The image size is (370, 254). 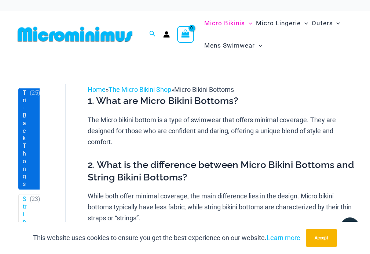 I want to click on span: Micro Bikini Bottoms, so click(x=204, y=89).